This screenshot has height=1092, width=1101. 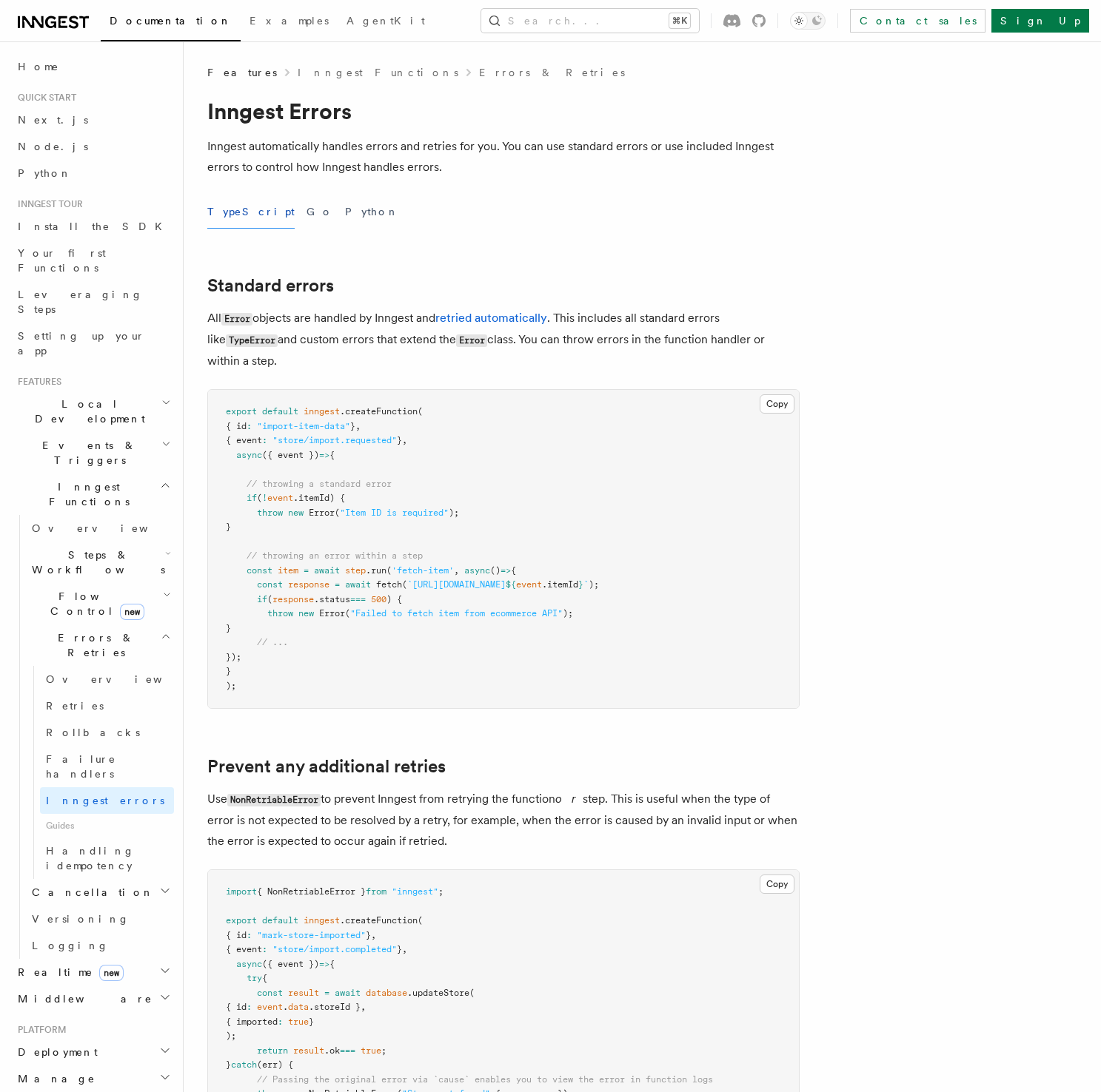 I want to click on a: AgentKit, so click(x=386, y=22).